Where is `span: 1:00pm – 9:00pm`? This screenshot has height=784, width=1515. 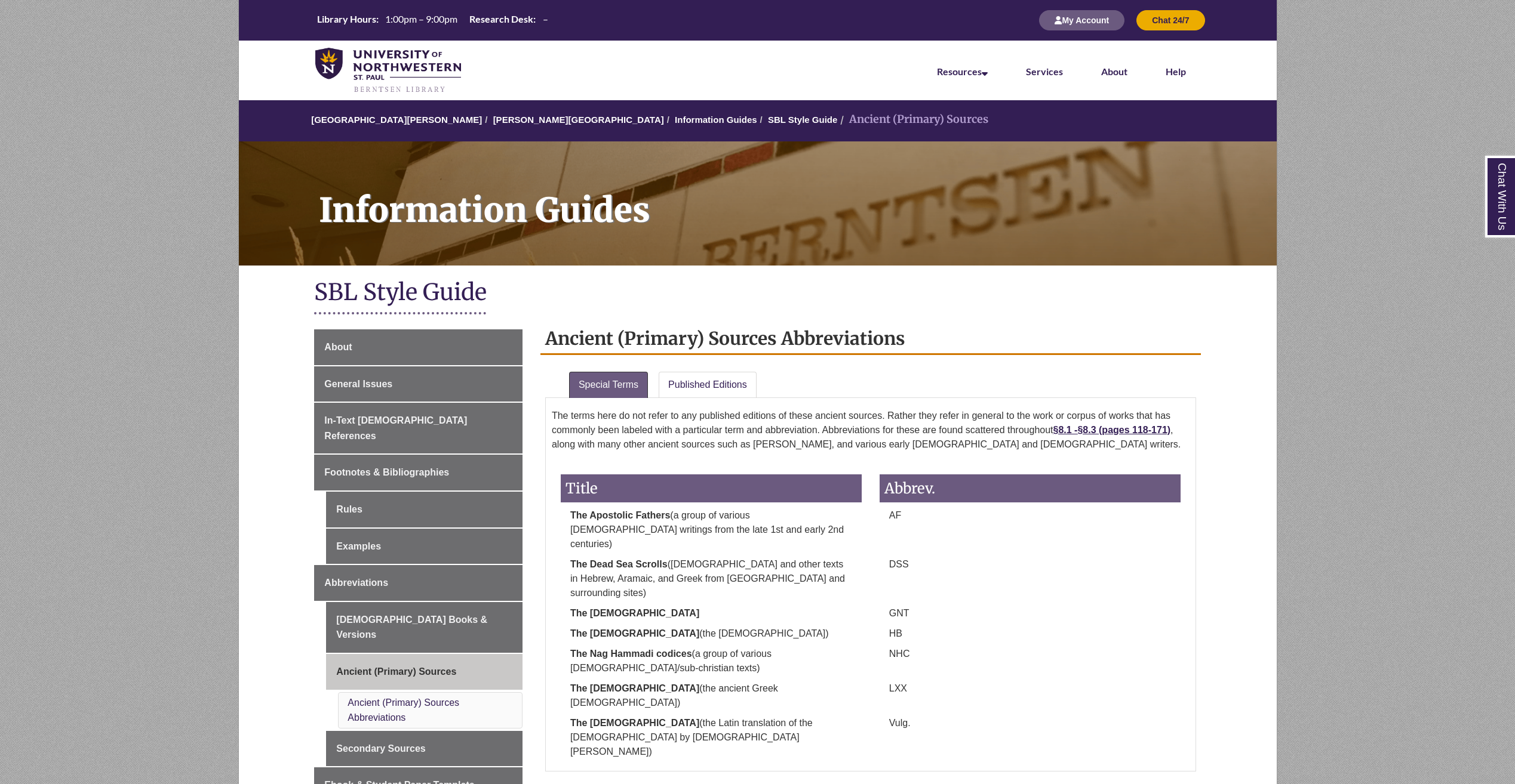
span: 1:00pm – 9:00pm is located at coordinates (421, 19).